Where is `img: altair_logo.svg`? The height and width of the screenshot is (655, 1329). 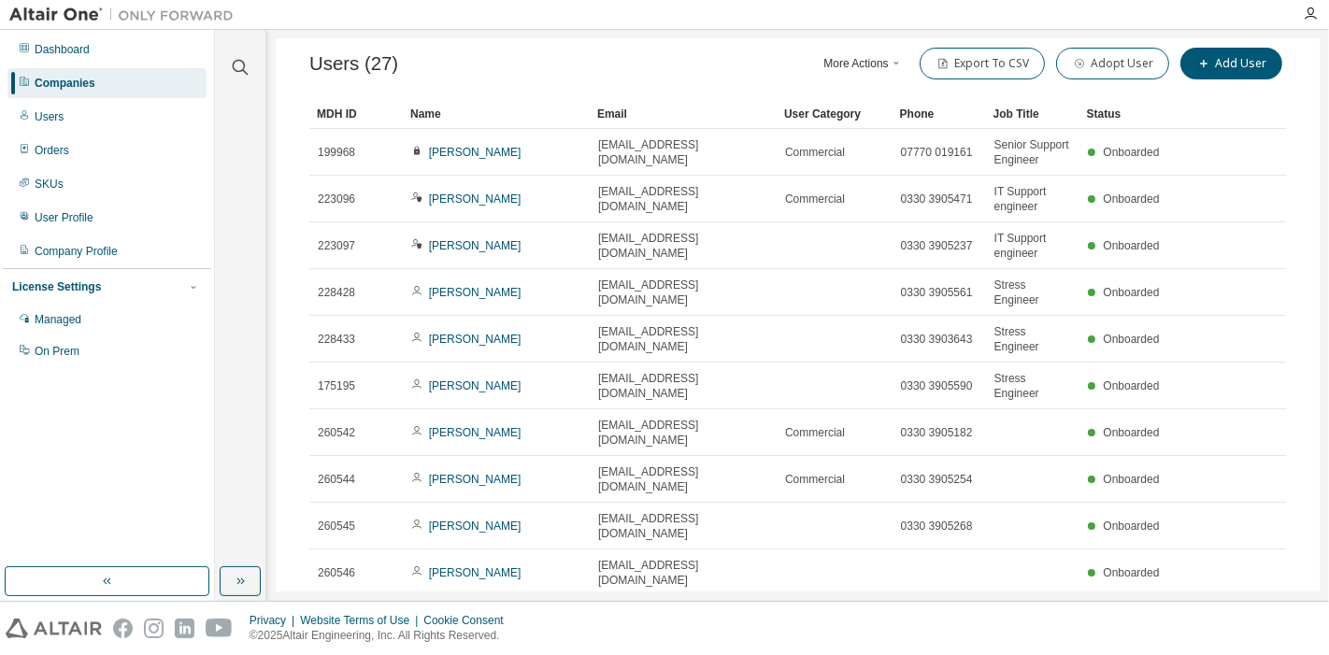
img: altair_logo.svg is located at coordinates (53, 628).